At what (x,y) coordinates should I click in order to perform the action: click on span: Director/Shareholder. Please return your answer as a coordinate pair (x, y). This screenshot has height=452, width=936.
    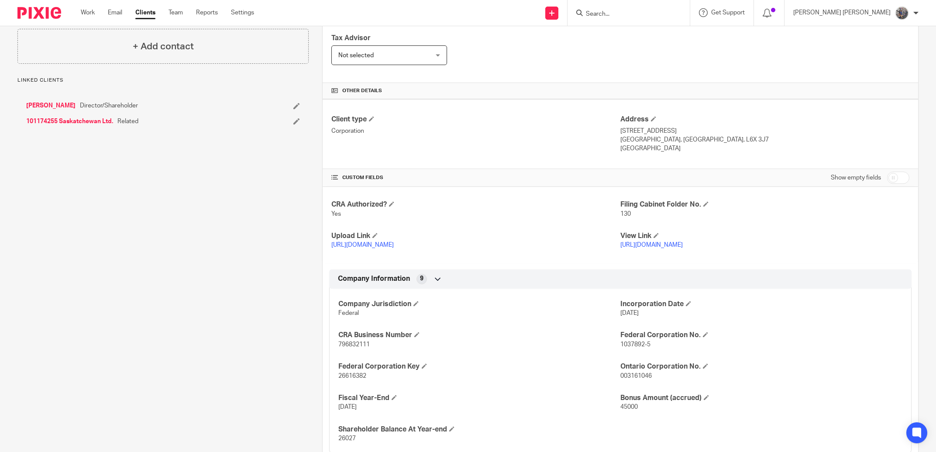
    Looking at the image, I should click on (109, 106).